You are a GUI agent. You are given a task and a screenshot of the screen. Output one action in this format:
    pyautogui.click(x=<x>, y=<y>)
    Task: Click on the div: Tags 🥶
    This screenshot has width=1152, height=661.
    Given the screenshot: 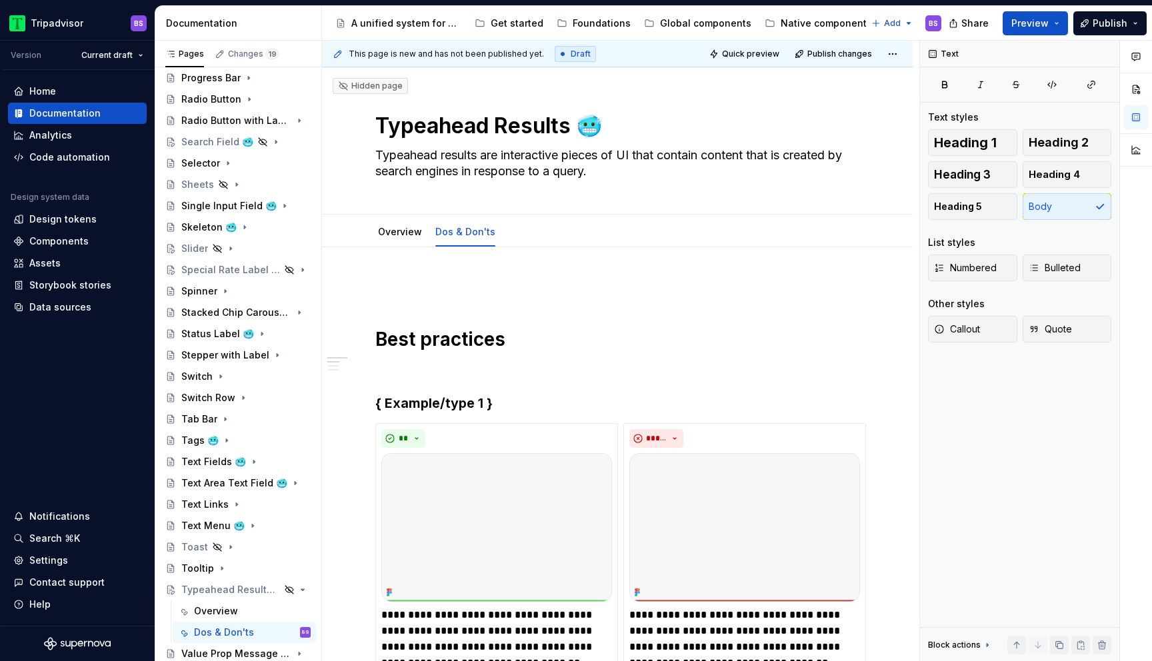 What is the action you would take?
    pyautogui.click(x=200, y=441)
    